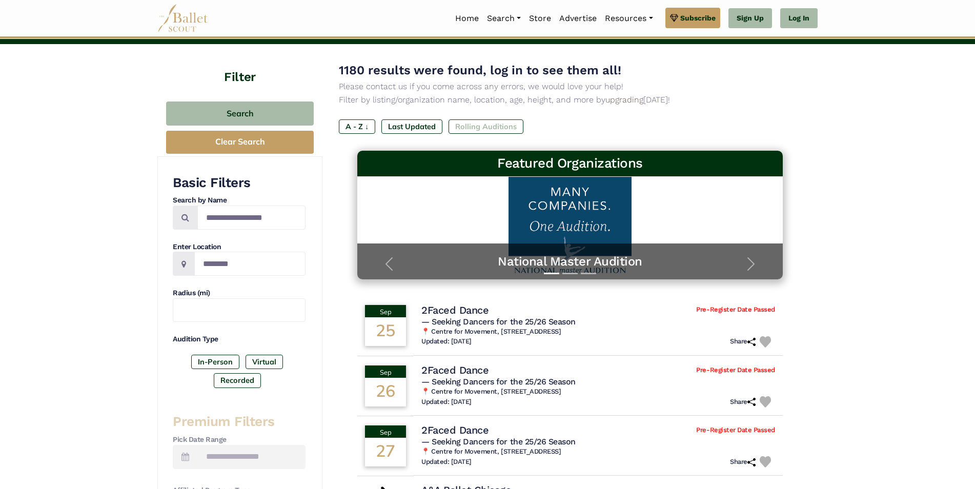  I want to click on label: A - Z ↓, so click(357, 127).